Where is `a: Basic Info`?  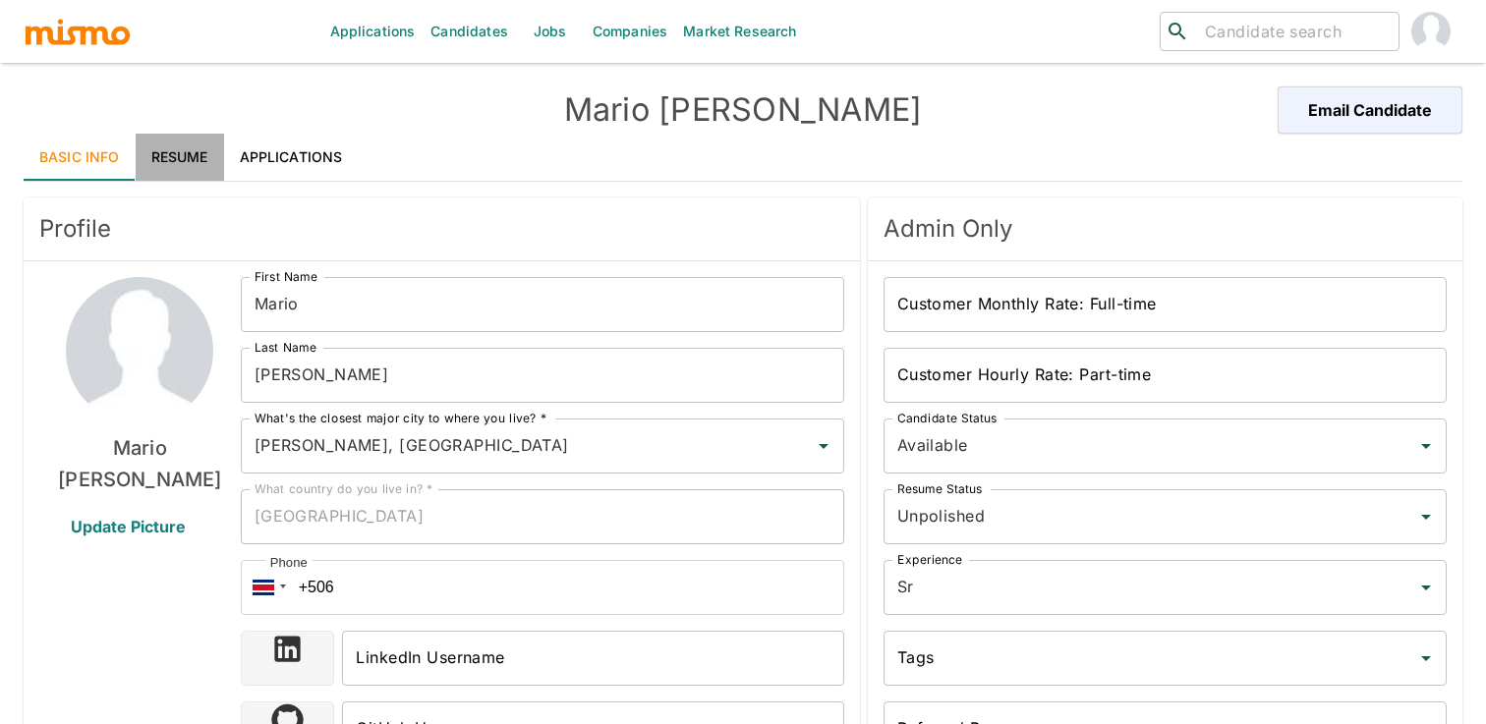 a: Basic Info is located at coordinates (80, 157).